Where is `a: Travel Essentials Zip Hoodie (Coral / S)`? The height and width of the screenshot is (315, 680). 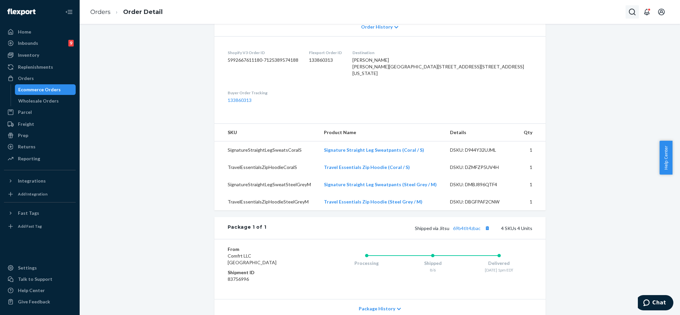 a: Travel Essentials Zip Hoodie (Coral / S) is located at coordinates (366, 167).